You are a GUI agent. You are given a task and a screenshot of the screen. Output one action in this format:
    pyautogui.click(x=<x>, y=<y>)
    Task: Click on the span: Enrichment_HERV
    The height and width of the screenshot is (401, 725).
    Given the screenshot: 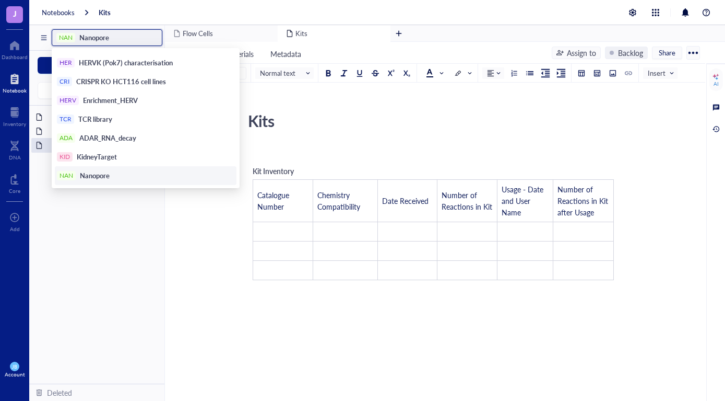 What is the action you would take?
    pyautogui.click(x=110, y=100)
    